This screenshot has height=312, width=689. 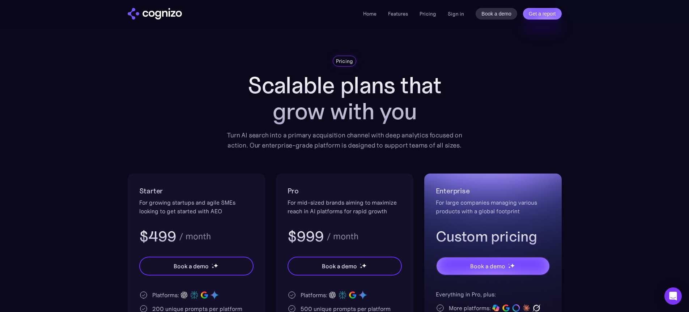 I want to click on h2: Pro, so click(x=344, y=191).